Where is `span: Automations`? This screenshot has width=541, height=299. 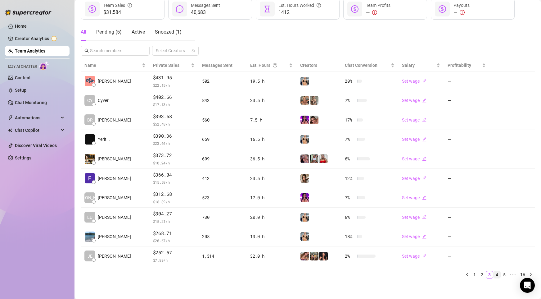
span: Automations is located at coordinates (37, 118).